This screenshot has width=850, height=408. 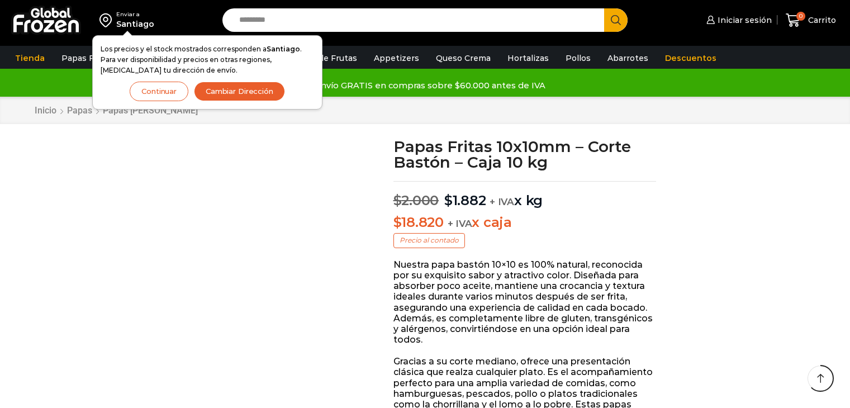 What do you see at coordinates (800, 16) in the screenshot?
I see `span: 0` at bounding box center [800, 16].